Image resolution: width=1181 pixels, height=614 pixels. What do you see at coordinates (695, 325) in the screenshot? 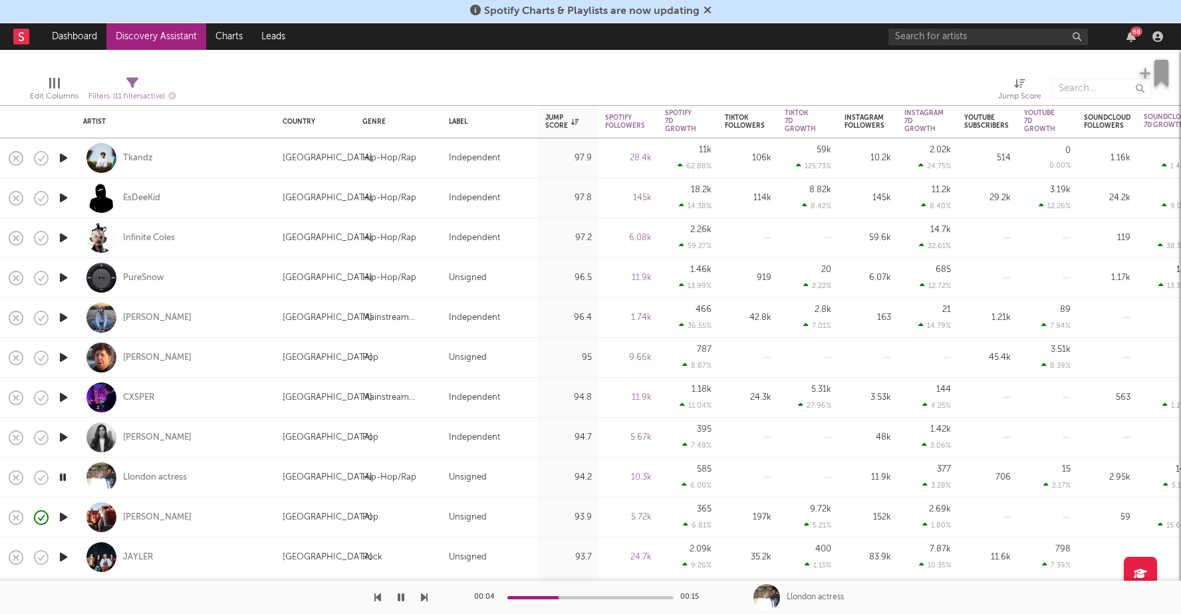
I see `div: 36.55 %` at bounding box center [695, 325].